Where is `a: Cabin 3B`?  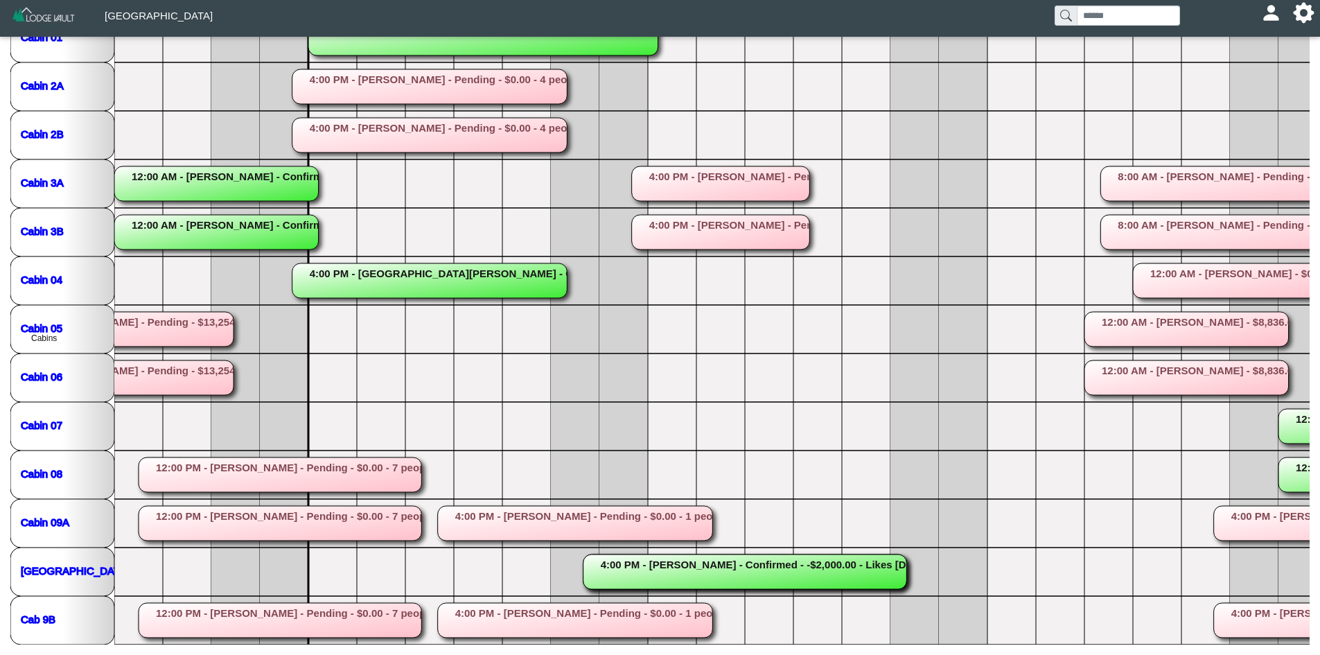
a: Cabin 3B is located at coordinates (42, 230).